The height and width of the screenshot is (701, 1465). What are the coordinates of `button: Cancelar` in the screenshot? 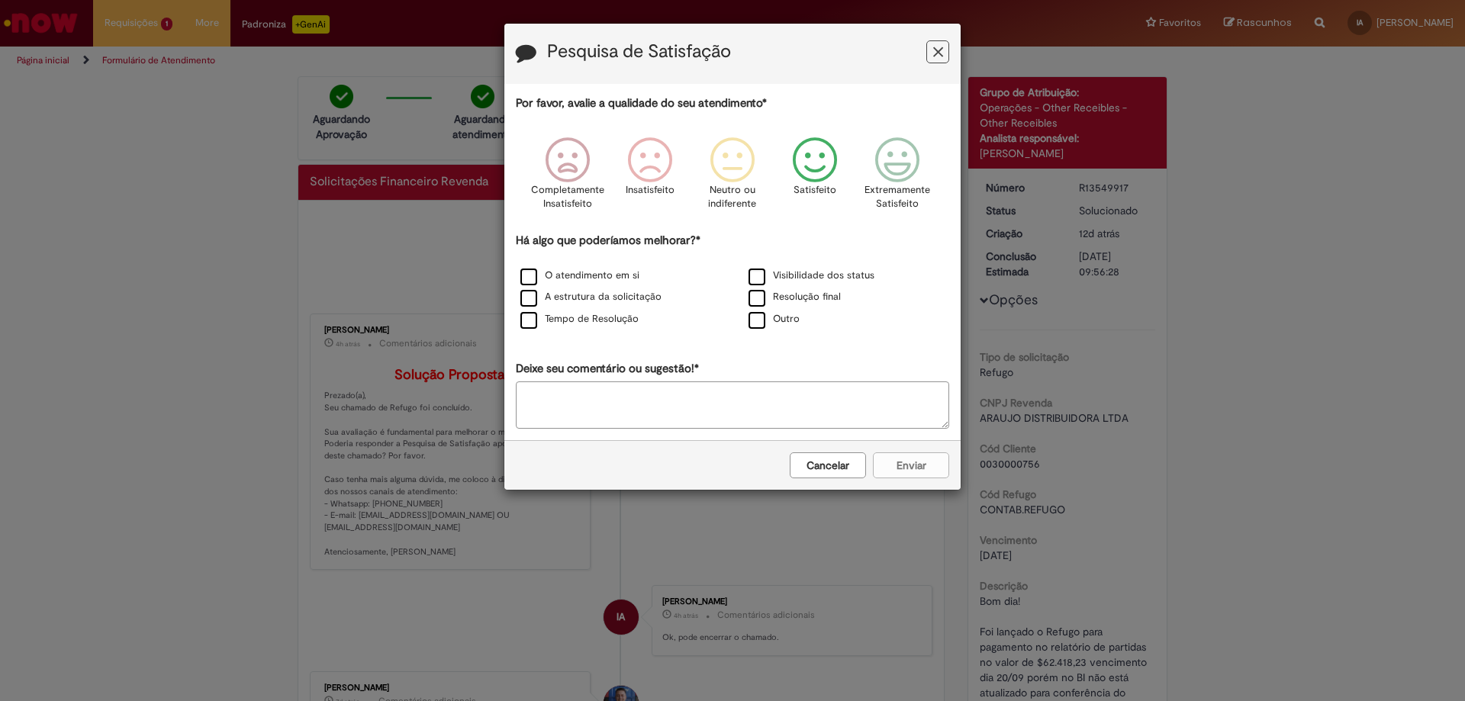 It's located at (828, 465).